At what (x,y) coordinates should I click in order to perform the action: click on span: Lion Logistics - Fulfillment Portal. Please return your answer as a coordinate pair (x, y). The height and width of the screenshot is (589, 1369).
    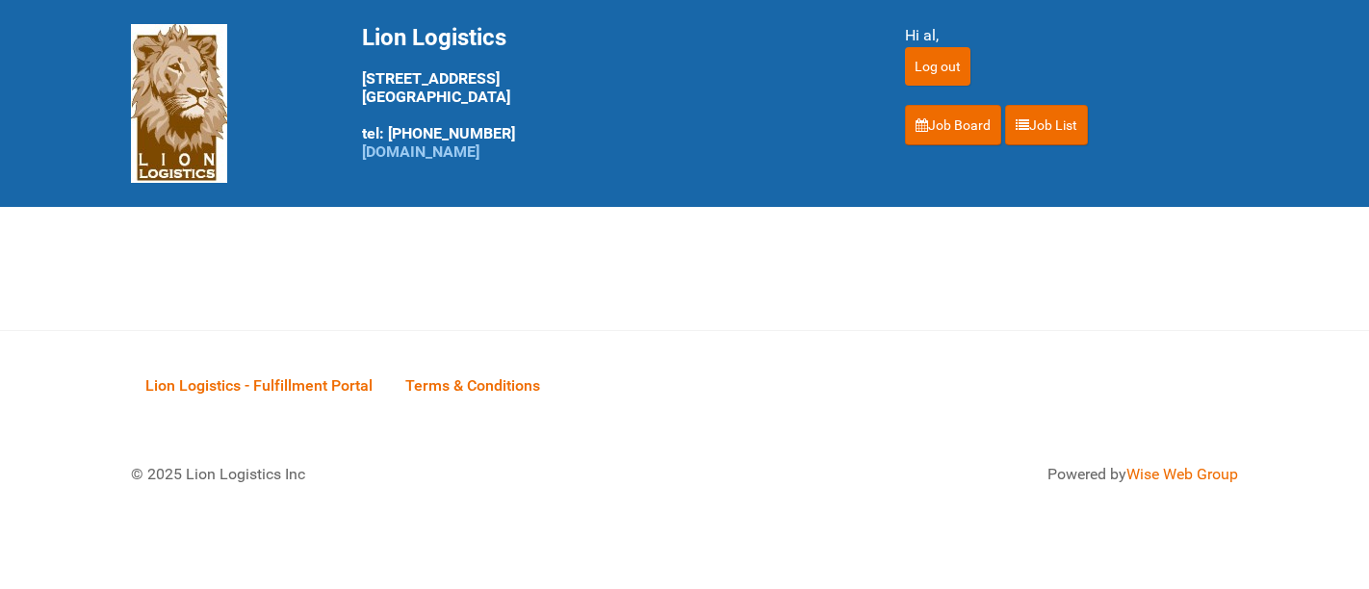
    Looking at the image, I should click on (259, 385).